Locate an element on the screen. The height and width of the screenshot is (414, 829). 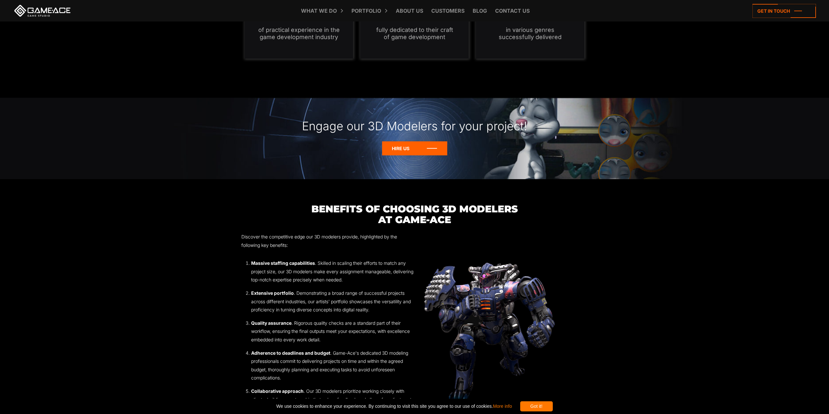
strong: Massive staffing capabilities is located at coordinates (283, 263).